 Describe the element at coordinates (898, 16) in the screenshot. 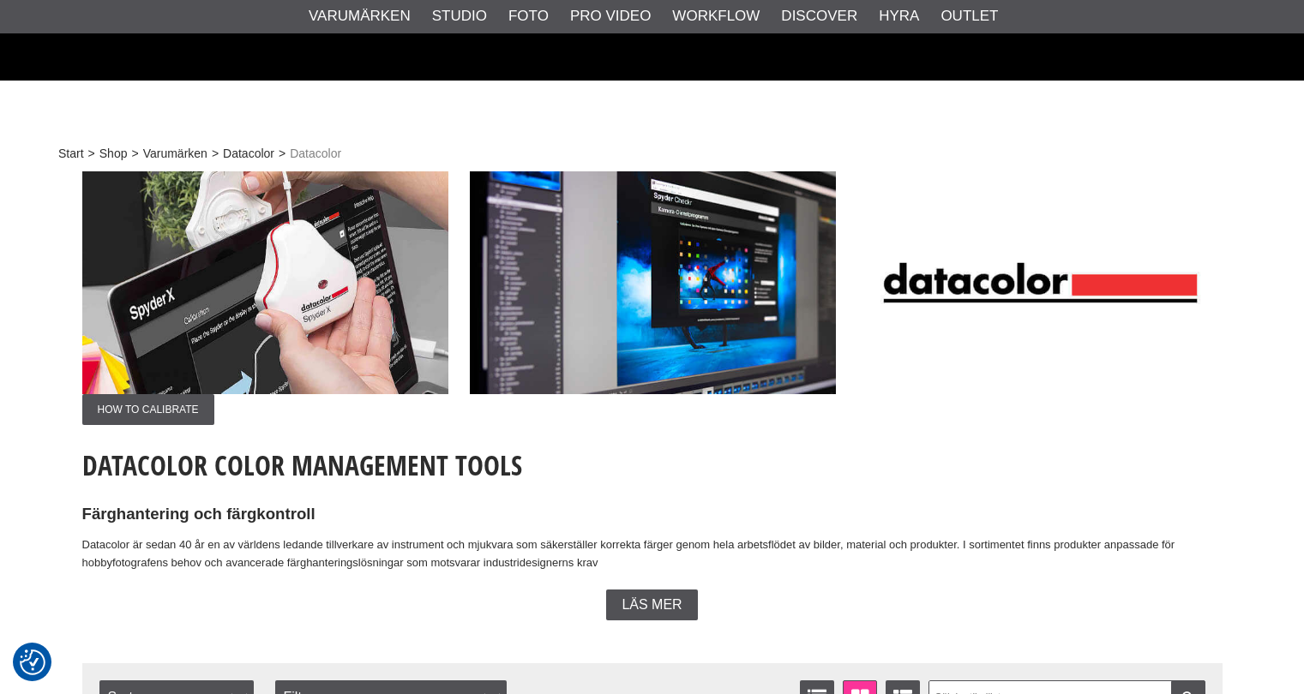

I see `a: Hyra` at that location.